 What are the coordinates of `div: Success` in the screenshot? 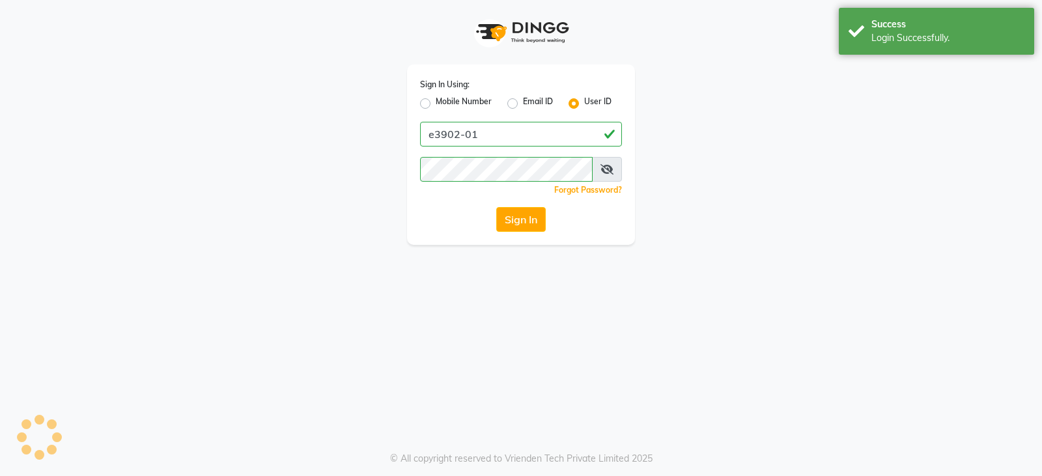 It's located at (948, 24).